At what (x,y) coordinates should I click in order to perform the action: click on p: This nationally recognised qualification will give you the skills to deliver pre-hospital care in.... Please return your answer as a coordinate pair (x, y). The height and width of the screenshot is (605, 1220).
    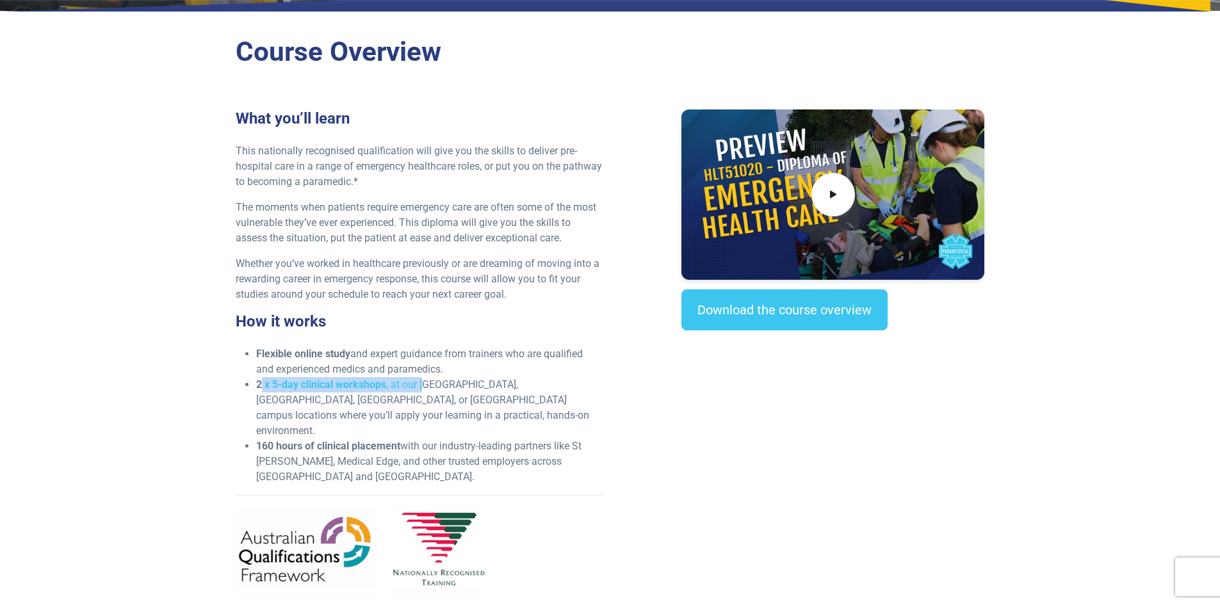
    Looking at the image, I should click on (419, 166).